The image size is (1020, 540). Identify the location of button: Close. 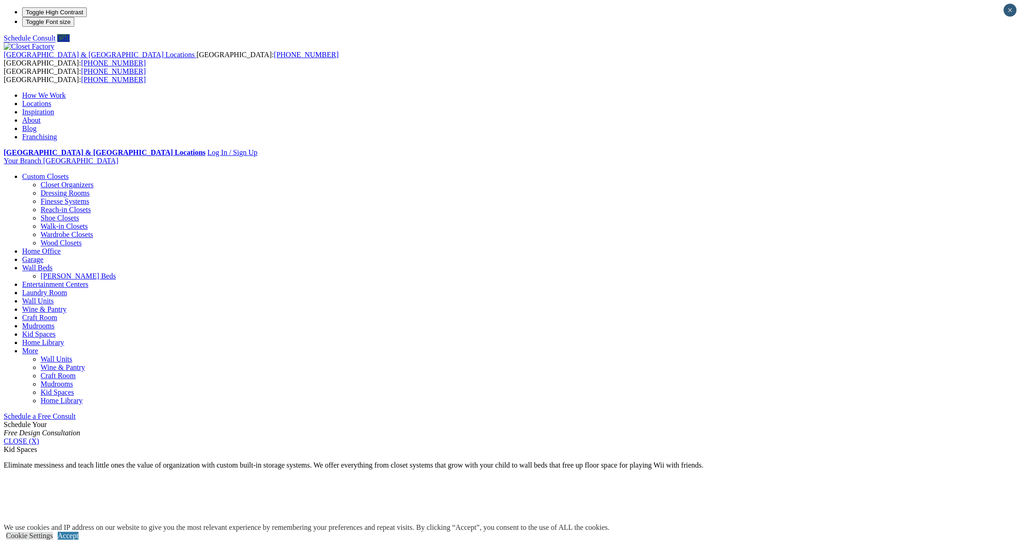
(1010, 10).